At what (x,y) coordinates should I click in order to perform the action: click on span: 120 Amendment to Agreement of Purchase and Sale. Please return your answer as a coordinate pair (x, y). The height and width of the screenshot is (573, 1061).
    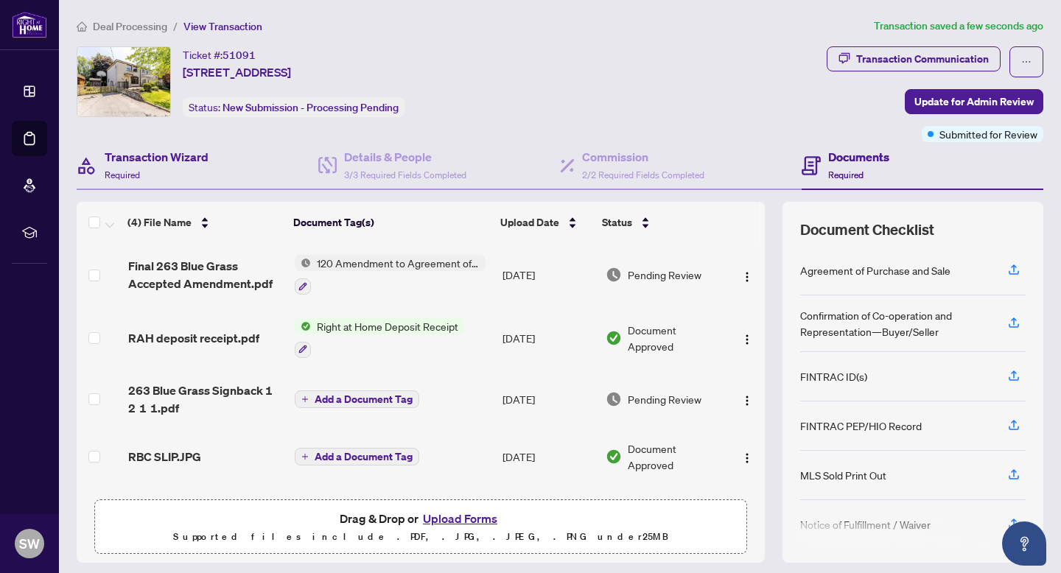
    Looking at the image, I should click on (398, 263).